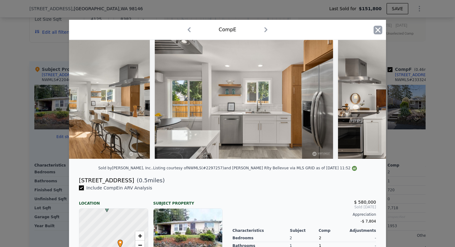 This screenshot has height=247, width=455. What do you see at coordinates (368, 221) in the screenshot?
I see `span: -$ 7,804` at bounding box center [368, 221].